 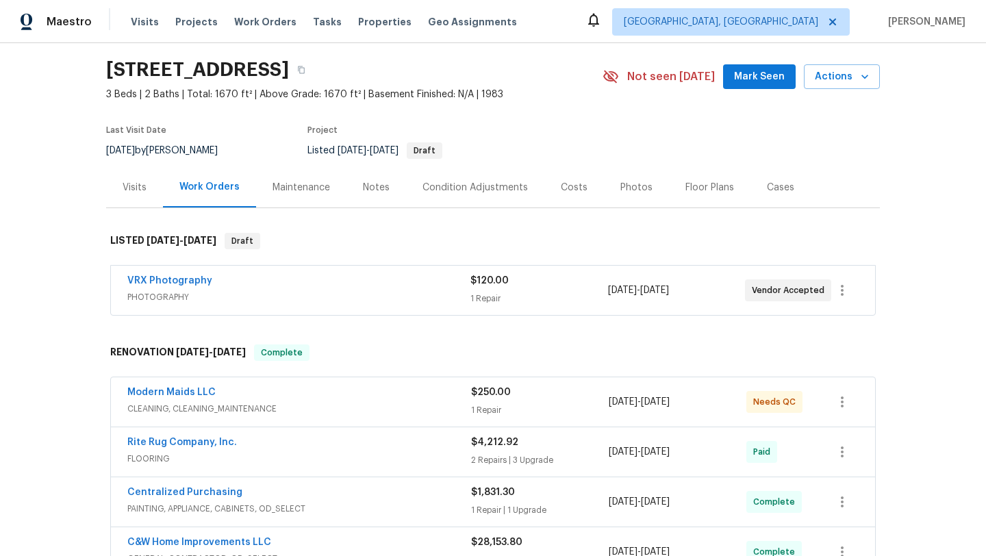 What do you see at coordinates (182, 442) in the screenshot?
I see `a: Rite Rug Company, Inc.` at bounding box center [182, 442].